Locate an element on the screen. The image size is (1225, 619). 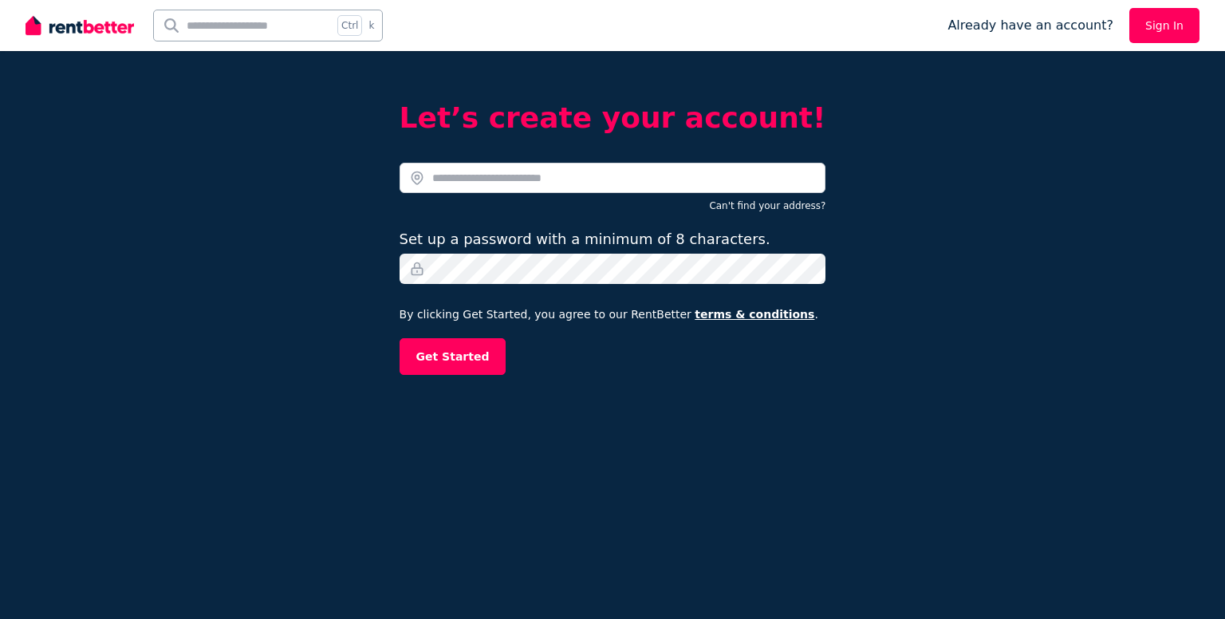
span: Already have an account? is located at coordinates (1030, 26).